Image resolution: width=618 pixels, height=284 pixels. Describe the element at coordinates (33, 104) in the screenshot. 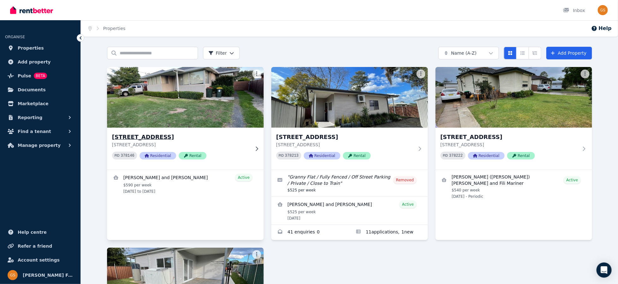

I see `span: Marketplace` at that location.